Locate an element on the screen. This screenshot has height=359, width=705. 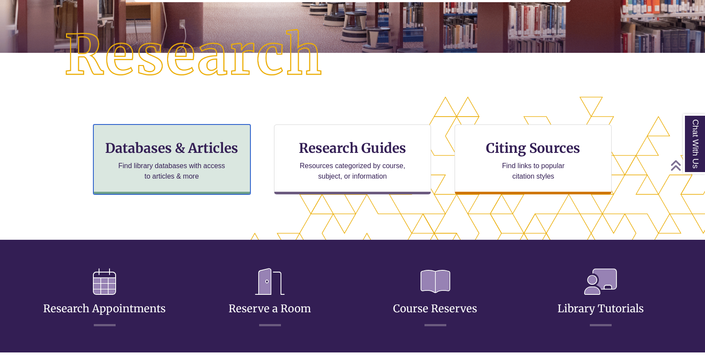
a: Research Guides Resources categorized by course, subject, or information is located at coordinates (353, 159).